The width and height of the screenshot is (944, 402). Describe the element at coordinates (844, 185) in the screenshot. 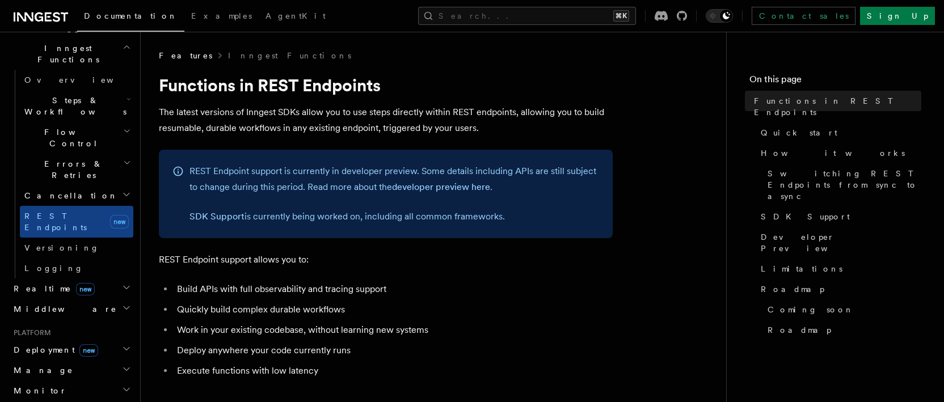

I see `span: Switching REST Endpoints from sync to async` at that location.